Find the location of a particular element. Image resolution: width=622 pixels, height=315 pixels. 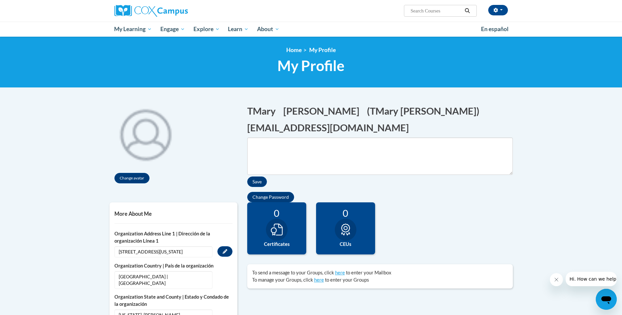

span: To send a message to your Groups, click is located at coordinates (293, 273).